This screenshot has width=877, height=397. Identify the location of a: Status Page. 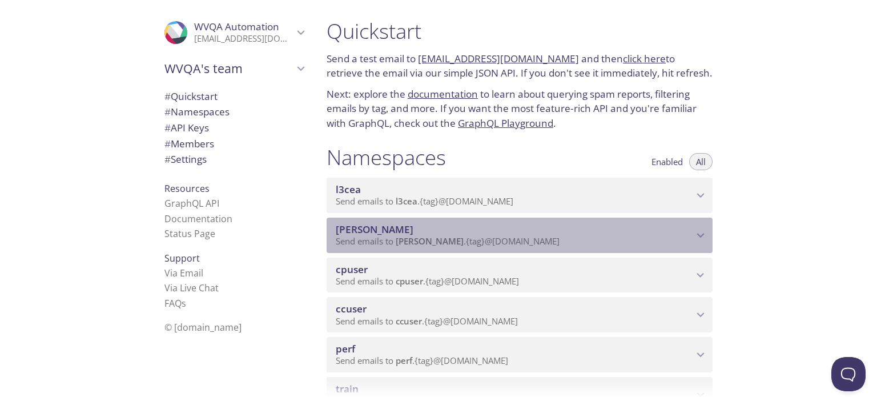
(190, 233).